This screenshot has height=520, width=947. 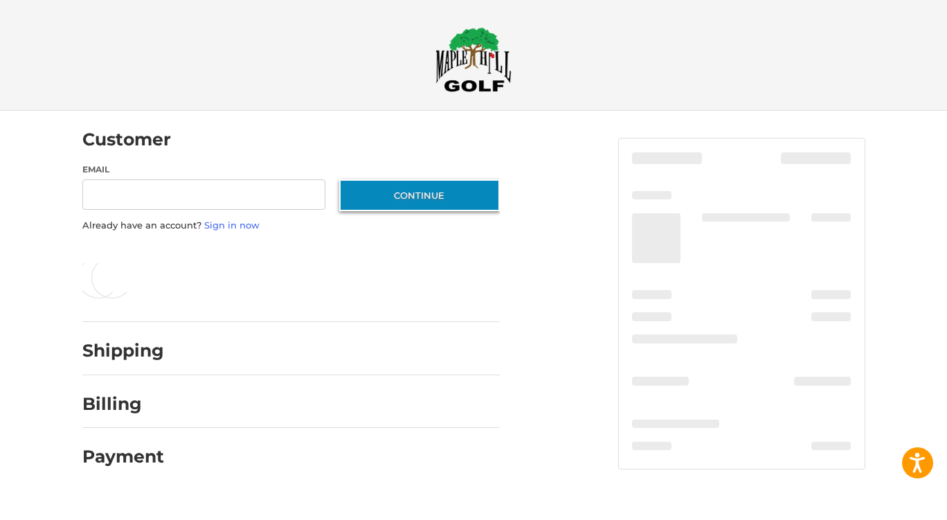 What do you see at coordinates (473, 60) in the screenshot?
I see `img: Maple Hill Golf` at bounding box center [473, 60].